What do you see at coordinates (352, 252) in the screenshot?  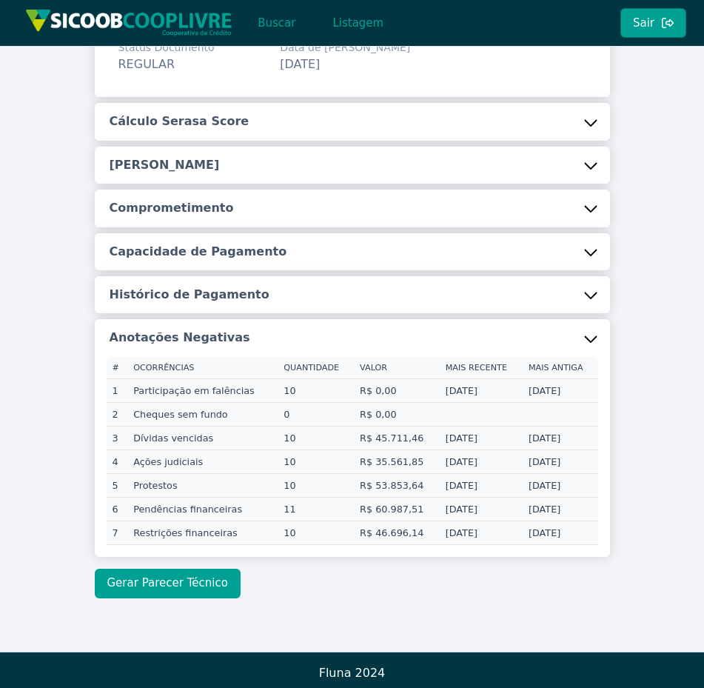 I see `button: Capacidade de Pagamento` at bounding box center [352, 252].